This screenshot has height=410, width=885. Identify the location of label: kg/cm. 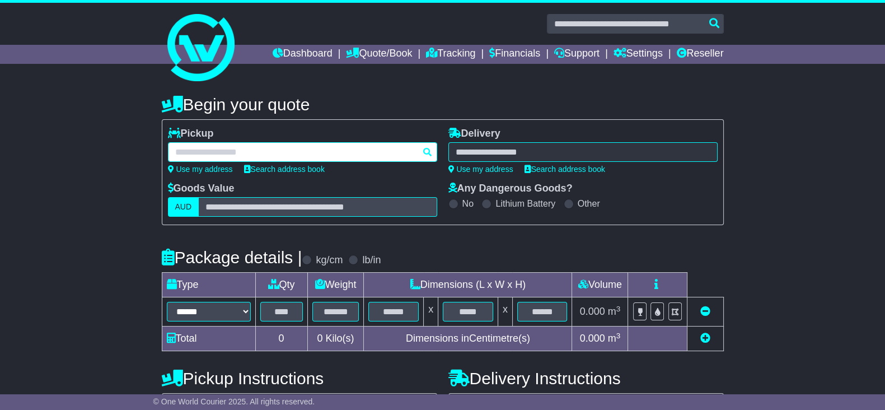
(329, 260).